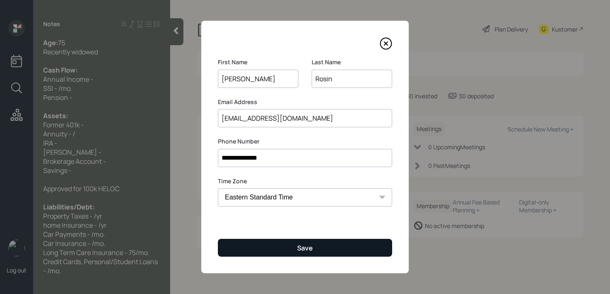 This screenshot has width=610, height=294. Describe the element at coordinates (258, 62) in the screenshot. I see `label: First Name` at that location.